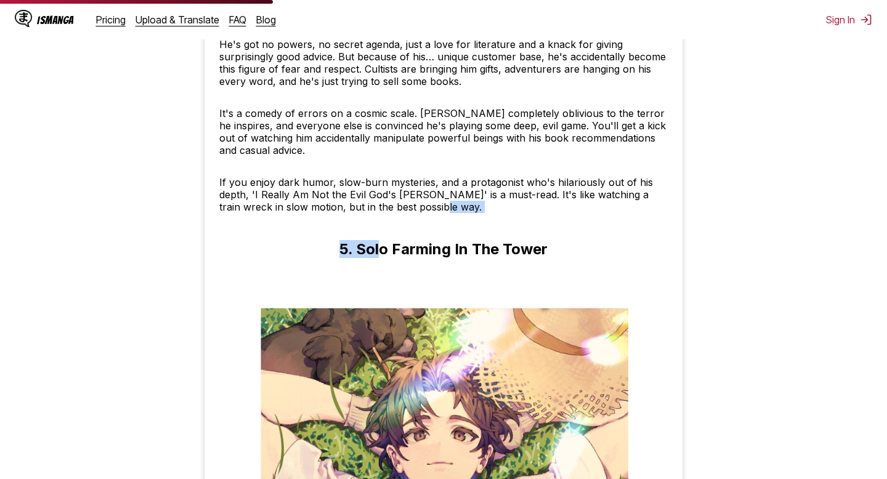 This screenshot has height=479, width=887. What do you see at coordinates (849, 20) in the screenshot?
I see `button: Sign In` at bounding box center [849, 20].